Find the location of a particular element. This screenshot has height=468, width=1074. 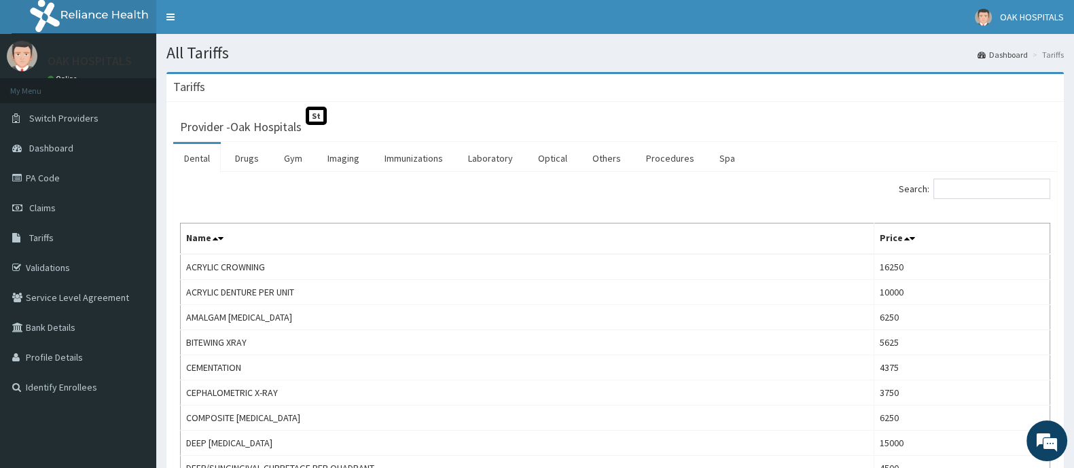

span: Switch Providers is located at coordinates (64, 118).